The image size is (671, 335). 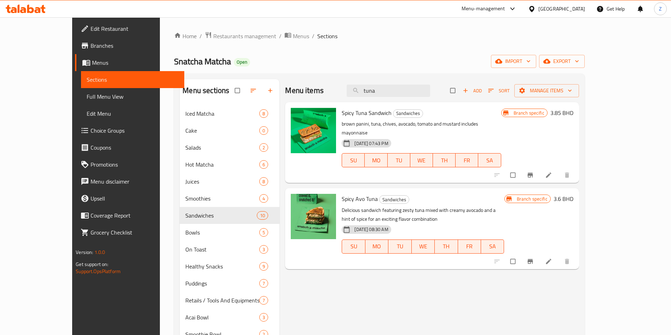 What do you see at coordinates (129, 181) in the screenshot?
I see `a: Menu disclaimer` at bounding box center [129, 181].